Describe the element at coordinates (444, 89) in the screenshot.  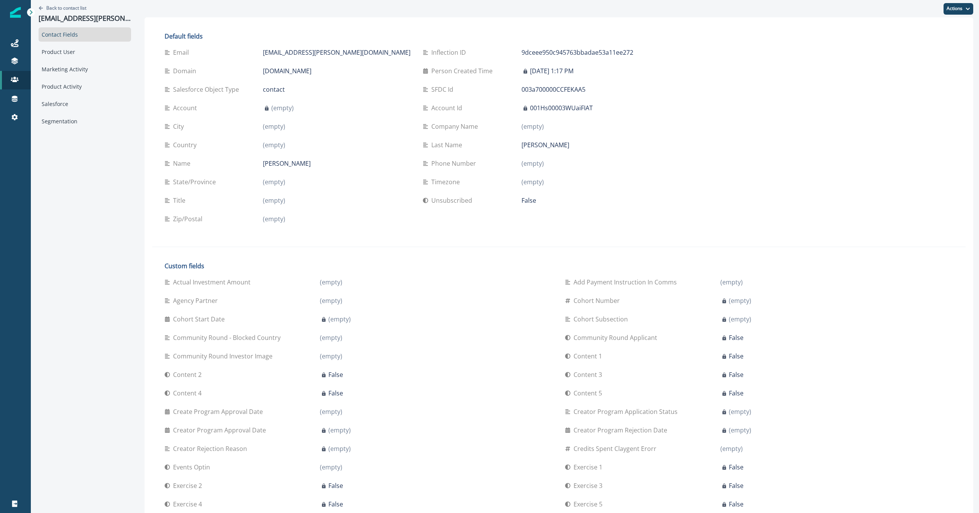
I see `p: SFDC Id` at that location.